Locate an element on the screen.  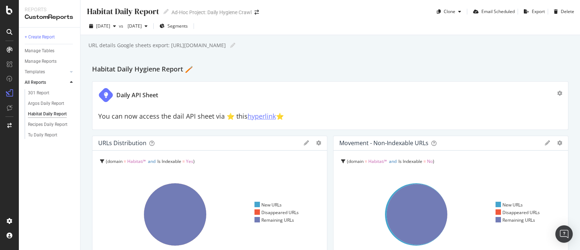
div: Manage Reports is located at coordinates (41, 61).